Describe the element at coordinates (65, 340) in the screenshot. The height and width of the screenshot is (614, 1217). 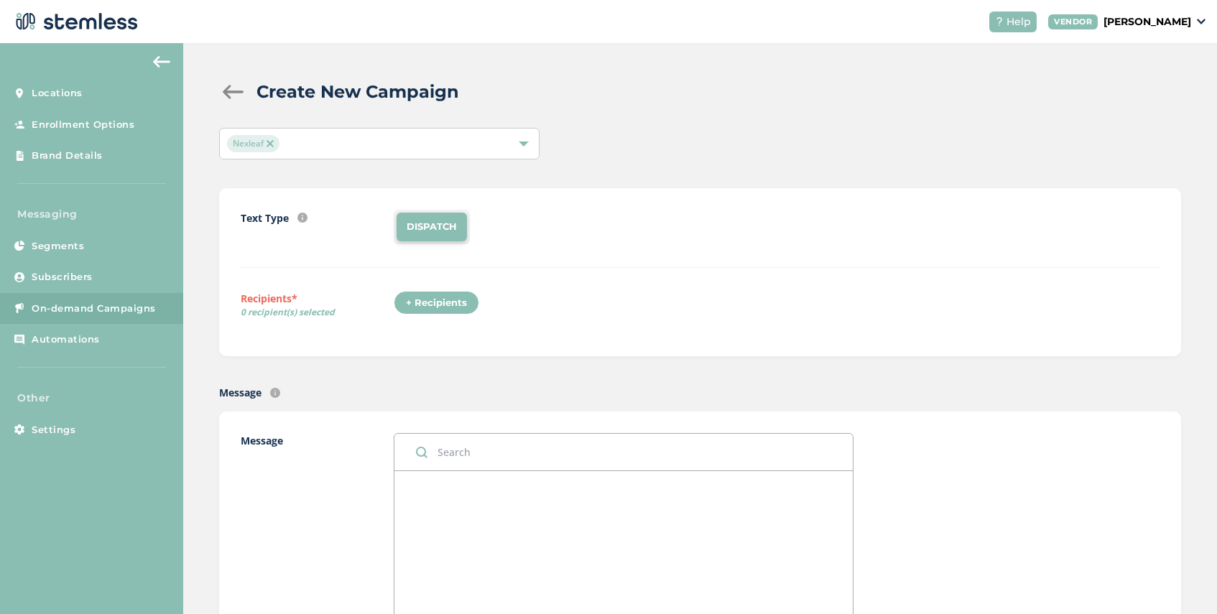
I see `span: Automations` at that location.